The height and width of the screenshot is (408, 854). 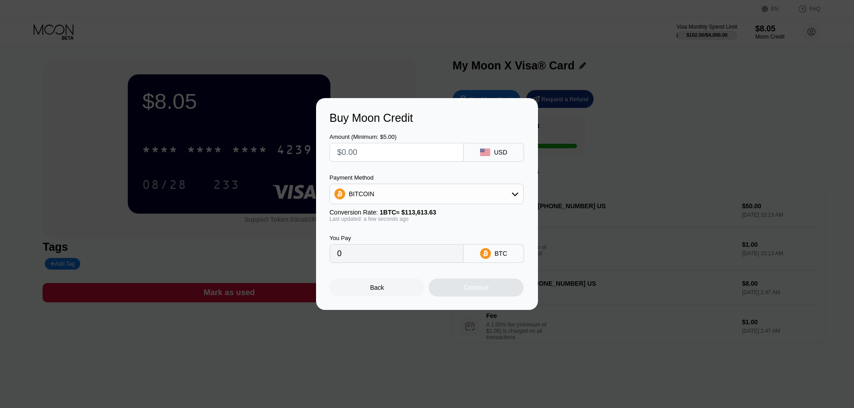 What do you see at coordinates (426, 177) in the screenshot?
I see `div: Payment Method` at bounding box center [426, 177].